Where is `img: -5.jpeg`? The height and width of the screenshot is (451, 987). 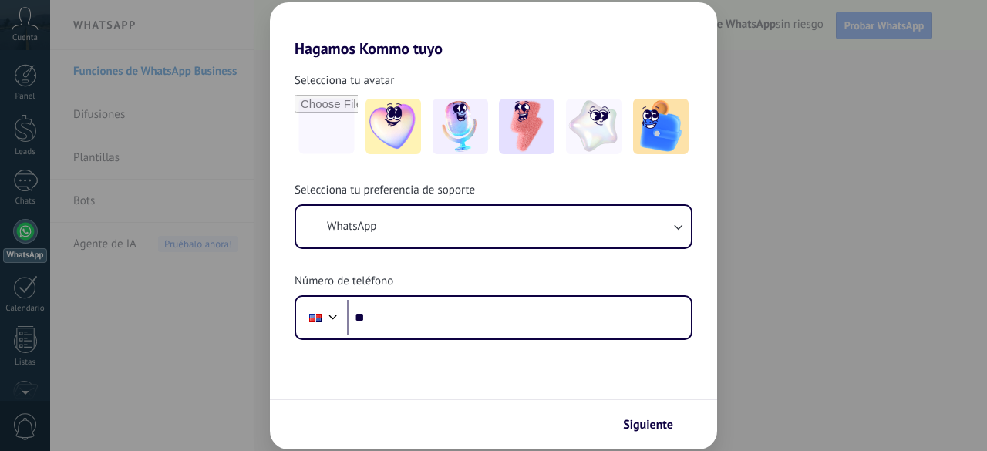
img: -5.jpeg is located at coordinates (661, 126).